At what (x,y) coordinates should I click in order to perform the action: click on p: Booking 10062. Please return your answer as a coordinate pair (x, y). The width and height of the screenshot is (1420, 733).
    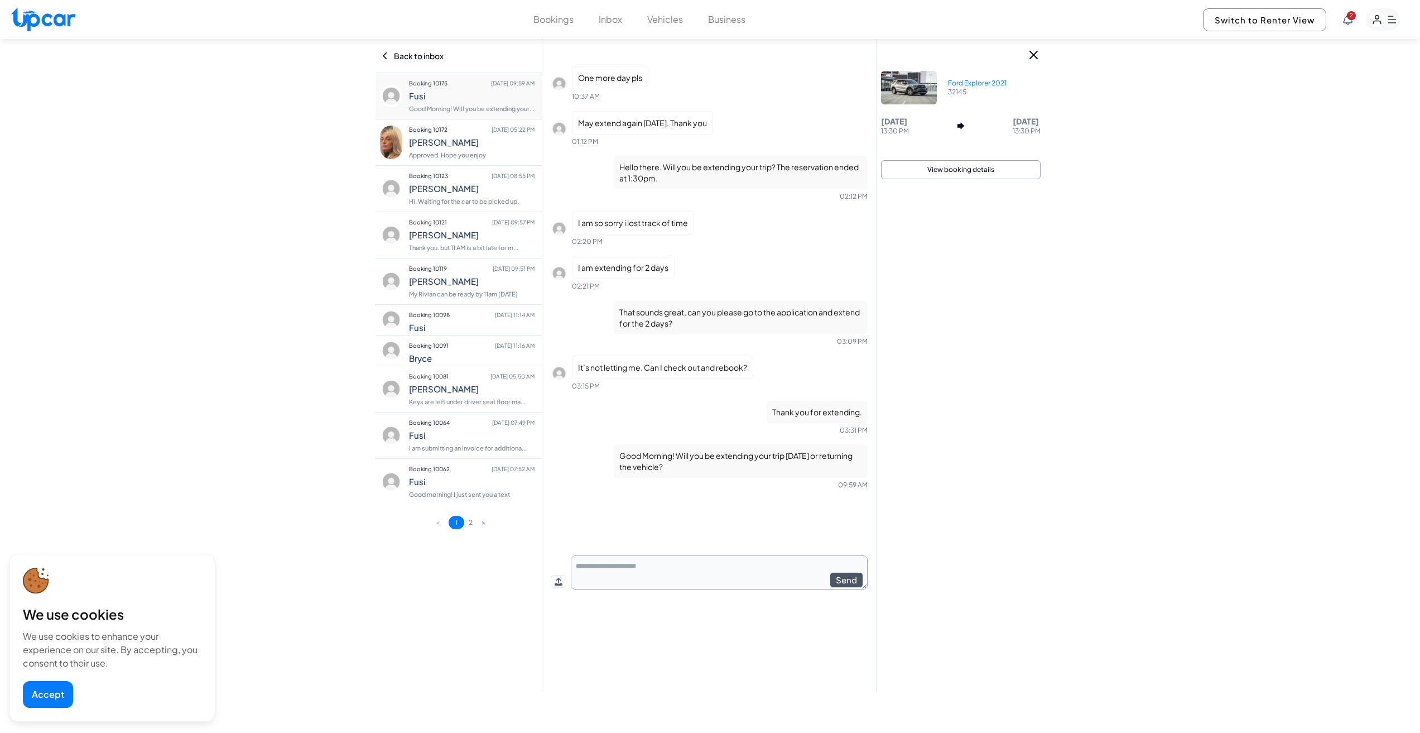
    Looking at the image, I should click on (472, 469).